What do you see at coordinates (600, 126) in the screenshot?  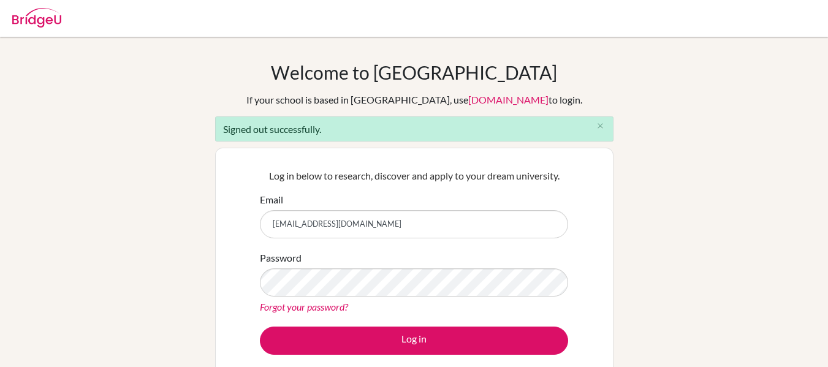 I see `i: close` at bounding box center [600, 126].